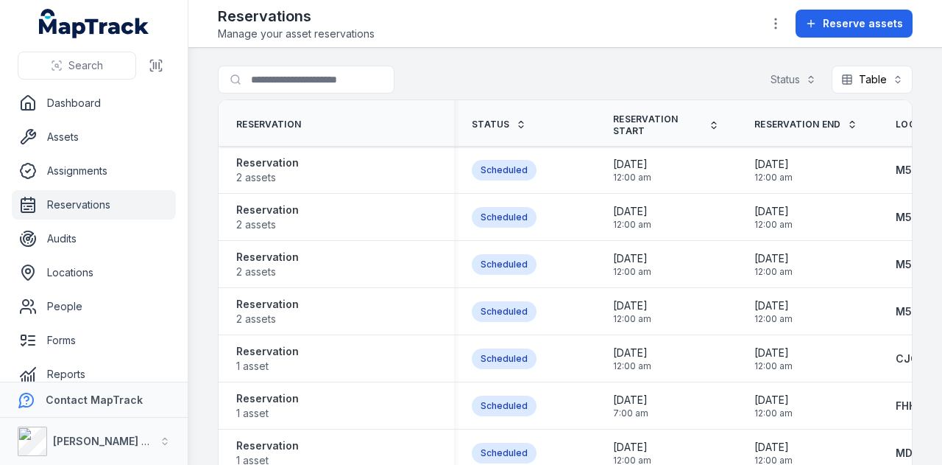 This screenshot has width=942, height=465. I want to click on a: Reports, so click(94, 374).